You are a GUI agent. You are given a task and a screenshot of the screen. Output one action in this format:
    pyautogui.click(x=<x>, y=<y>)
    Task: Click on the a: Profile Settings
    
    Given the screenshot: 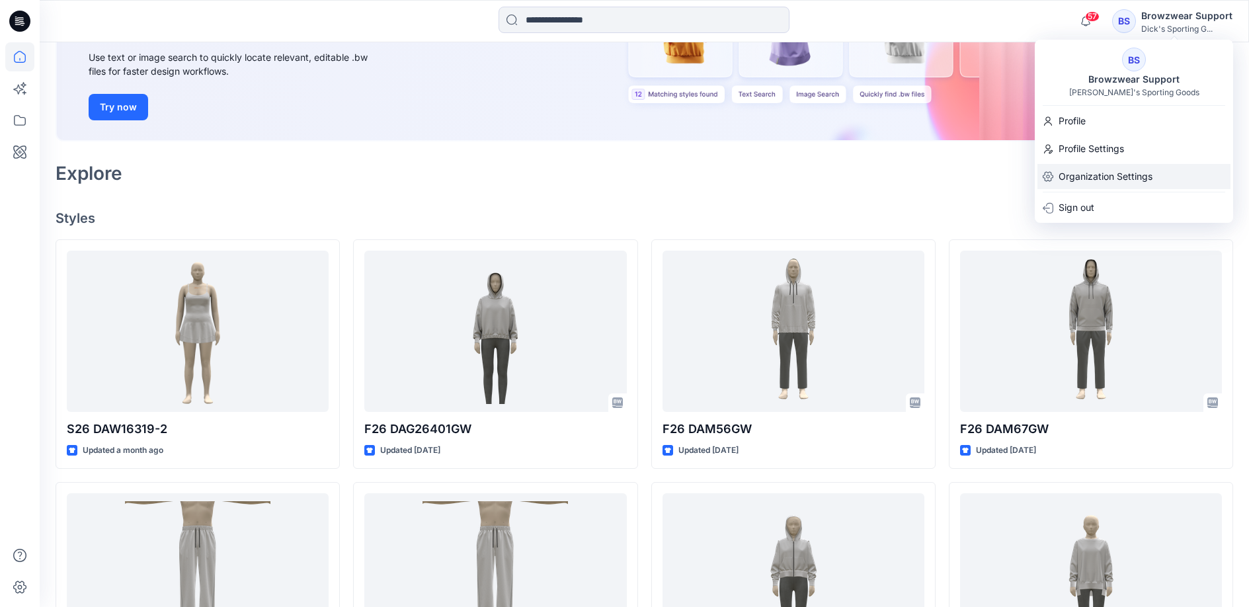 What is the action you would take?
    pyautogui.click(x=1134, y=149)
    